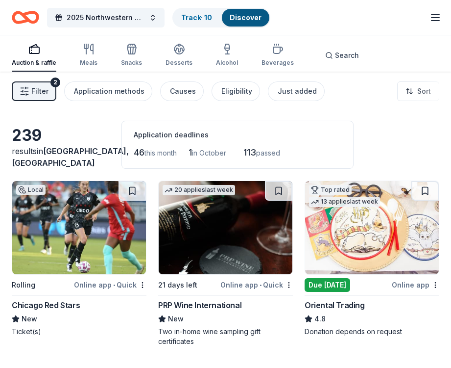 The width and height of the screenshot is (451, 368). Describe the element at coordinates (55, 82) in the screenshot. I see `div: 2` at that location.